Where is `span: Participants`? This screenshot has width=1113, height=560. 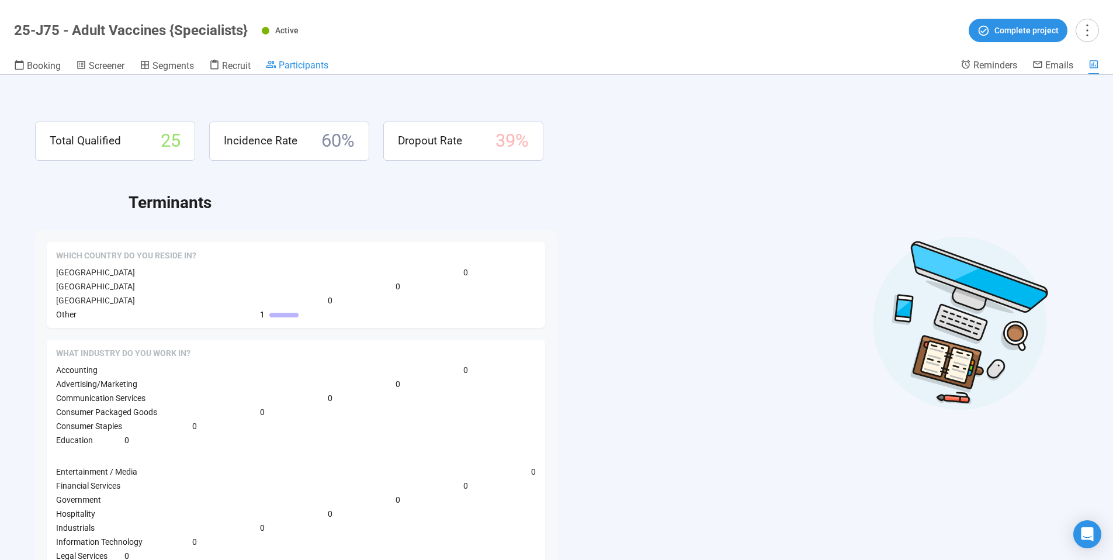
span: Participants is located at coordinates (303, 65).